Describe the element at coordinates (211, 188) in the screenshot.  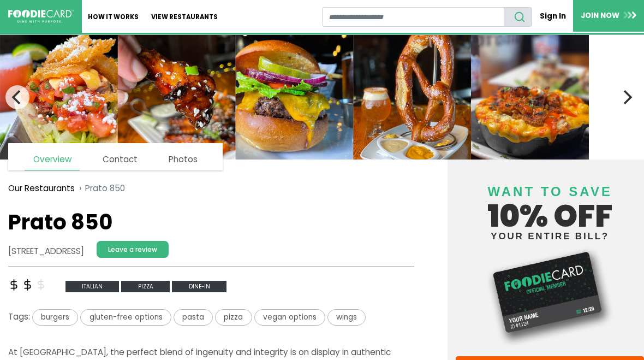
I see `nav: breadcrumb` at that location.